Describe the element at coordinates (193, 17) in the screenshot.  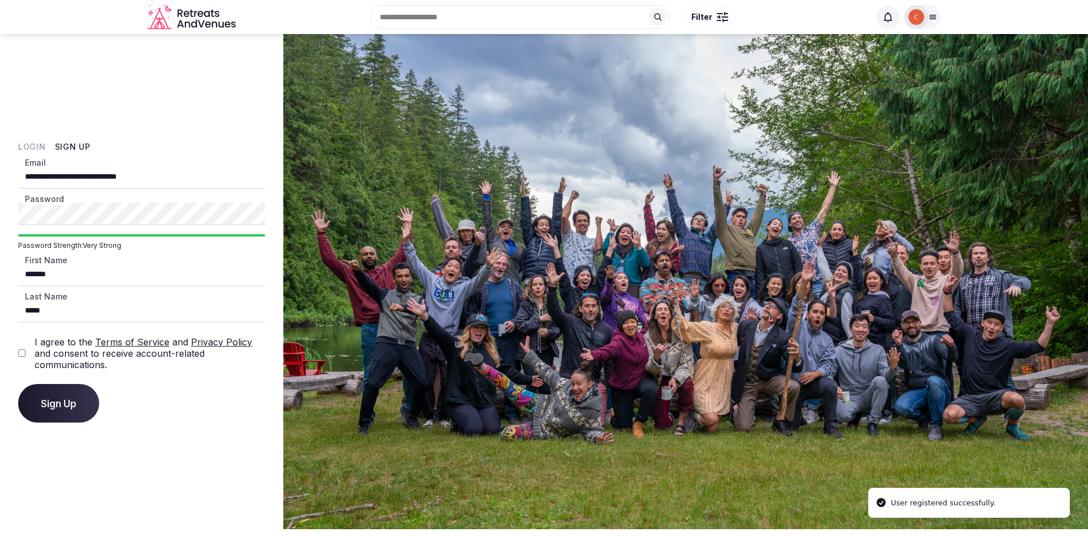
I see `svg: Retreats and Venues company logo` at that location.